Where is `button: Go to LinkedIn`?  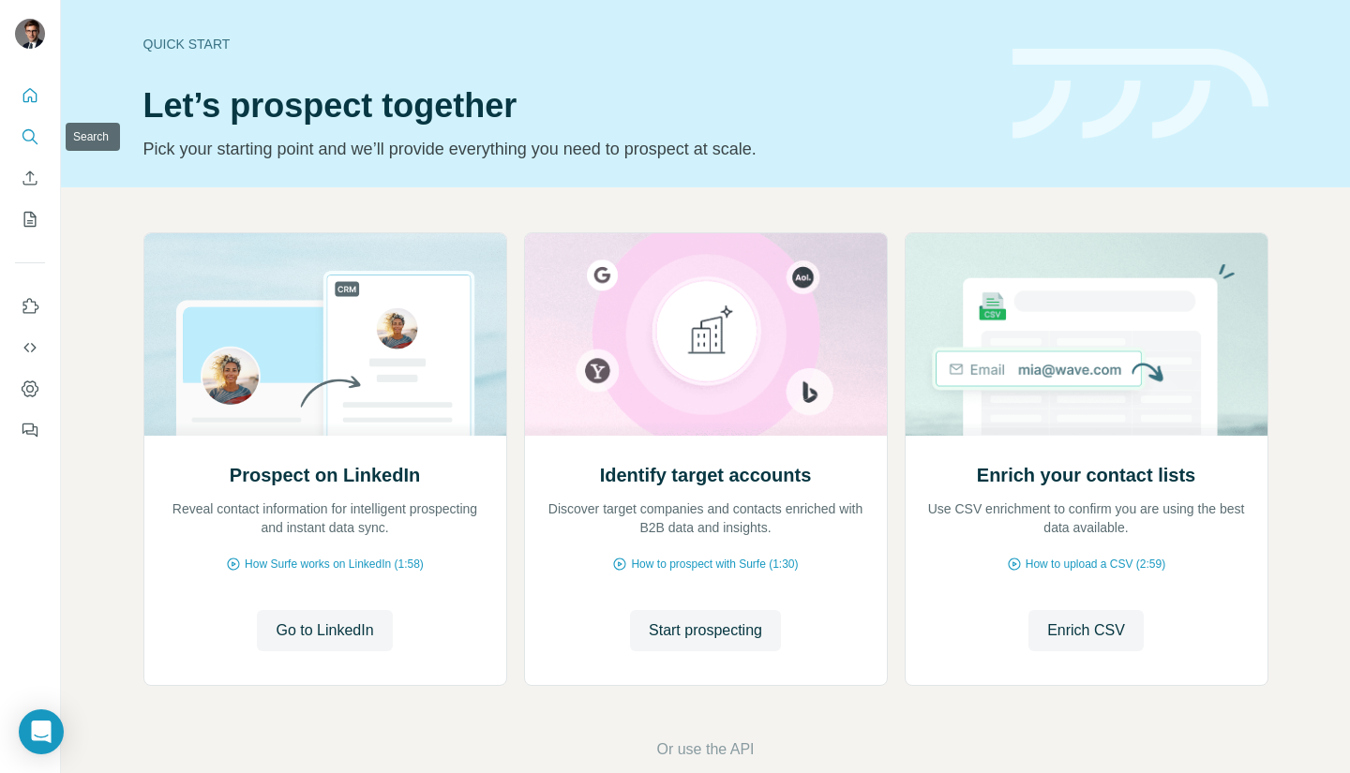
button: Go to LinkedIn is located at coordinates (324, 631).